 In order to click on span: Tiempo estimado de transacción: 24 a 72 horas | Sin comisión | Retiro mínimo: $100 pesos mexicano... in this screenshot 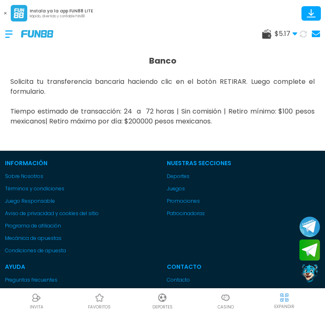, I will do `click(162, 116)`.